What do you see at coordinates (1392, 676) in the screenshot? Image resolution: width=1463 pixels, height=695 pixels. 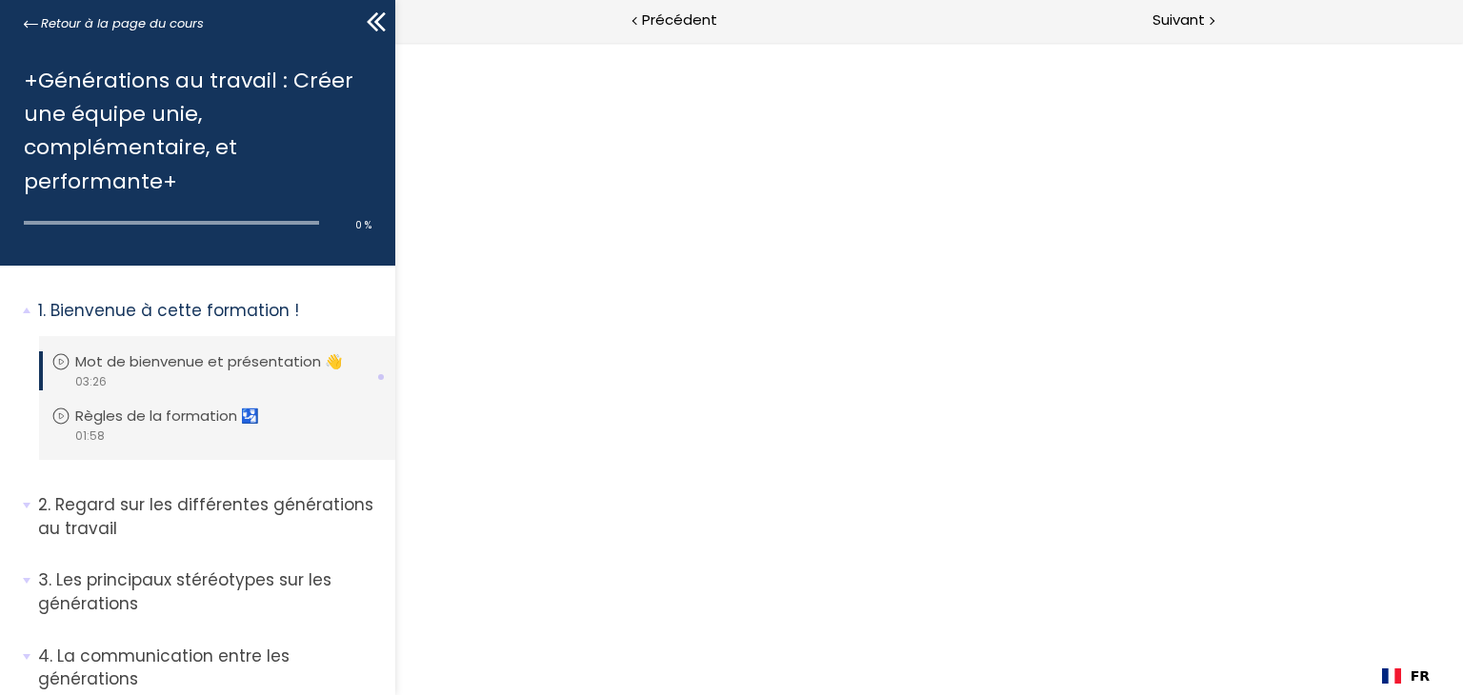 I see `img: Français flag` at bounding box center [1392, 676].